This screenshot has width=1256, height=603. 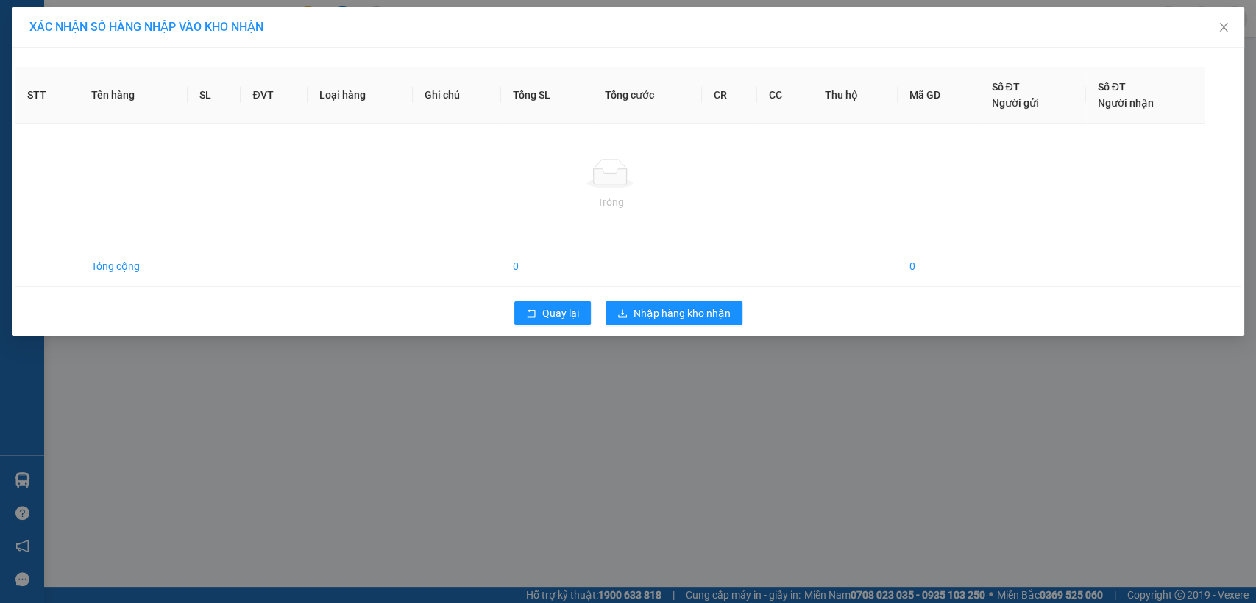 I want to click on th: Ghi chú, so click(x=457, y=95).